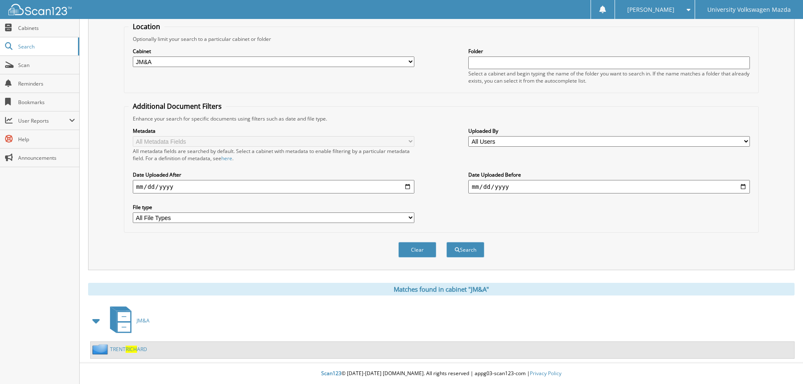 The image size is (803, 384). Describe the element at coordinates (101, 349) in the screenshot. I see `img: folder2.png` at that location.